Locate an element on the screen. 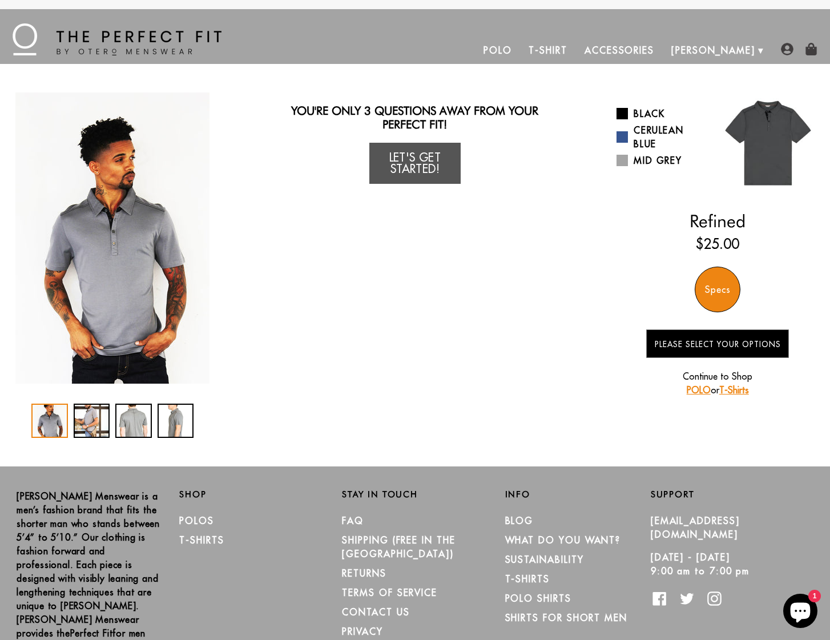 The width and height of the screenshot is (830, 640). div: 3 / 4 is located at coordinates (133, 420).